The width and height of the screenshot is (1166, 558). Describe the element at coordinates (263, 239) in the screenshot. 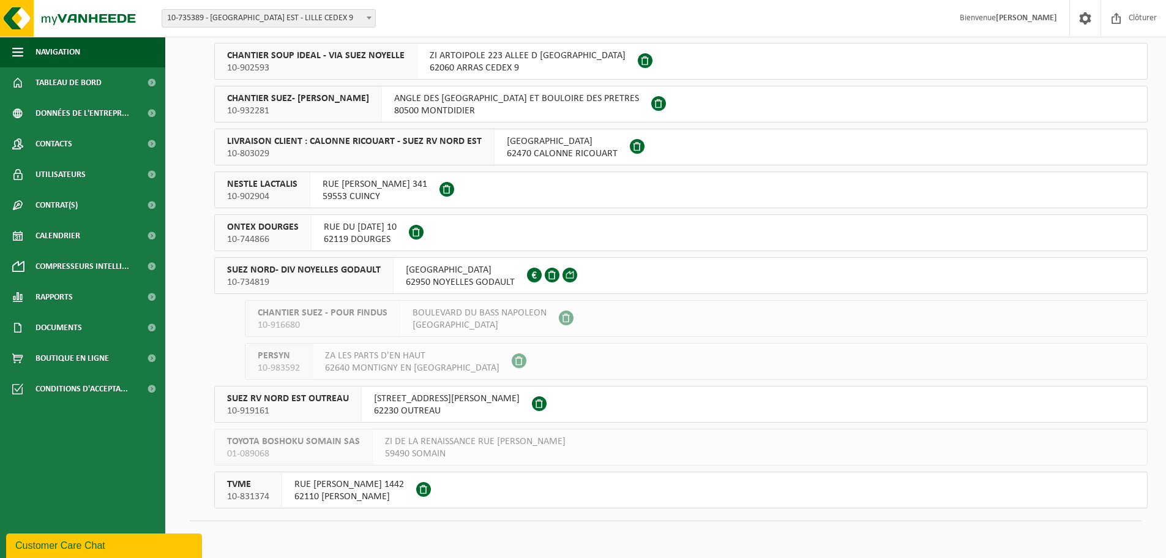

I see `span: 10-744866` at that location.